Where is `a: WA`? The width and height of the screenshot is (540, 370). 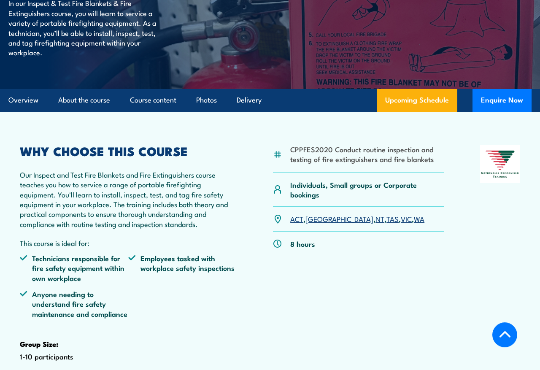 a: WA is located at coordinates (419, 219).